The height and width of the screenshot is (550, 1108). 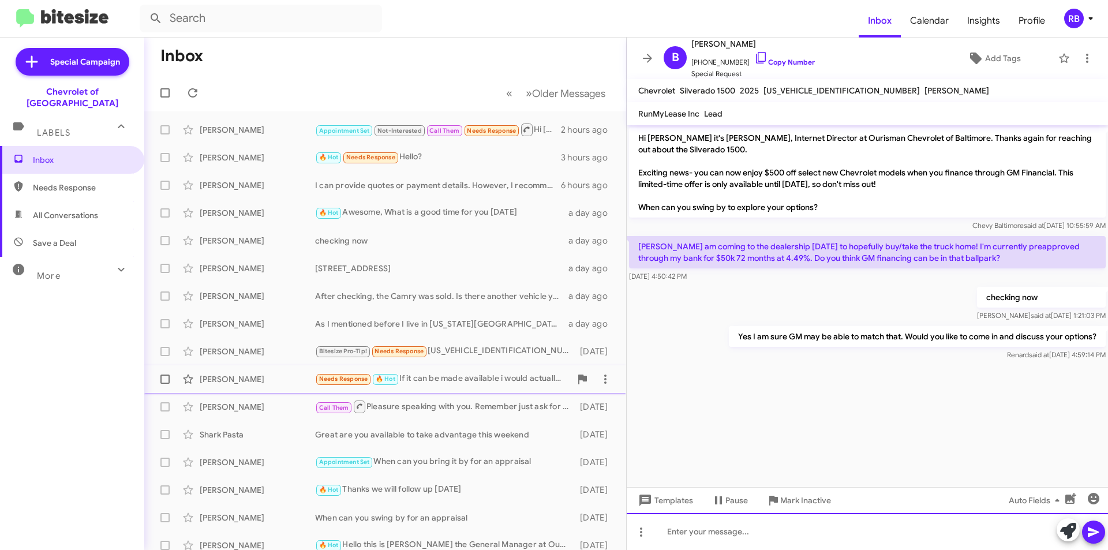 What do you see at coordinates (444, 518) in the screenshot?
I see `div: When can you swing by for an appraisal` at bounding box center [444, 518].